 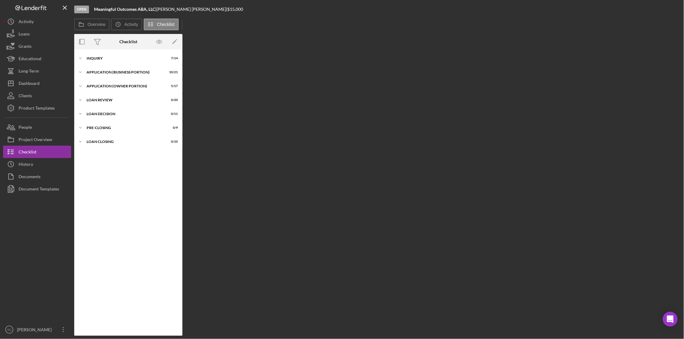 I want to click on div: Clients, so click(x=25, y=96).